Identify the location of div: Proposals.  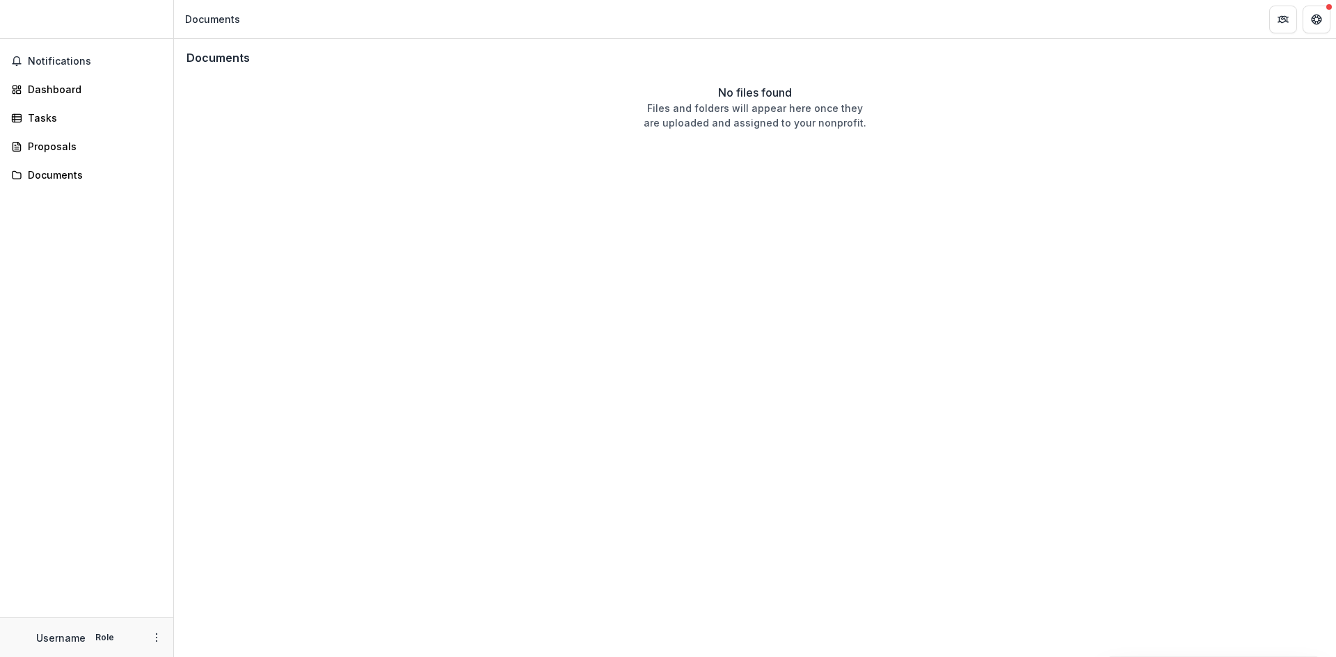
(92, 146).